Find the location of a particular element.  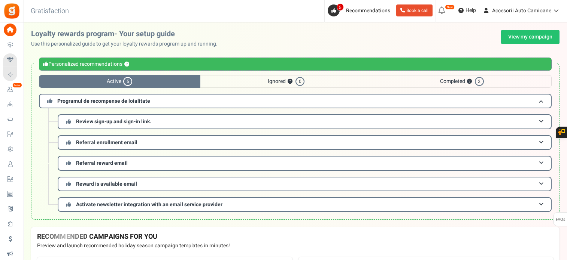

span: Completed is located at coordinates (461, 82).